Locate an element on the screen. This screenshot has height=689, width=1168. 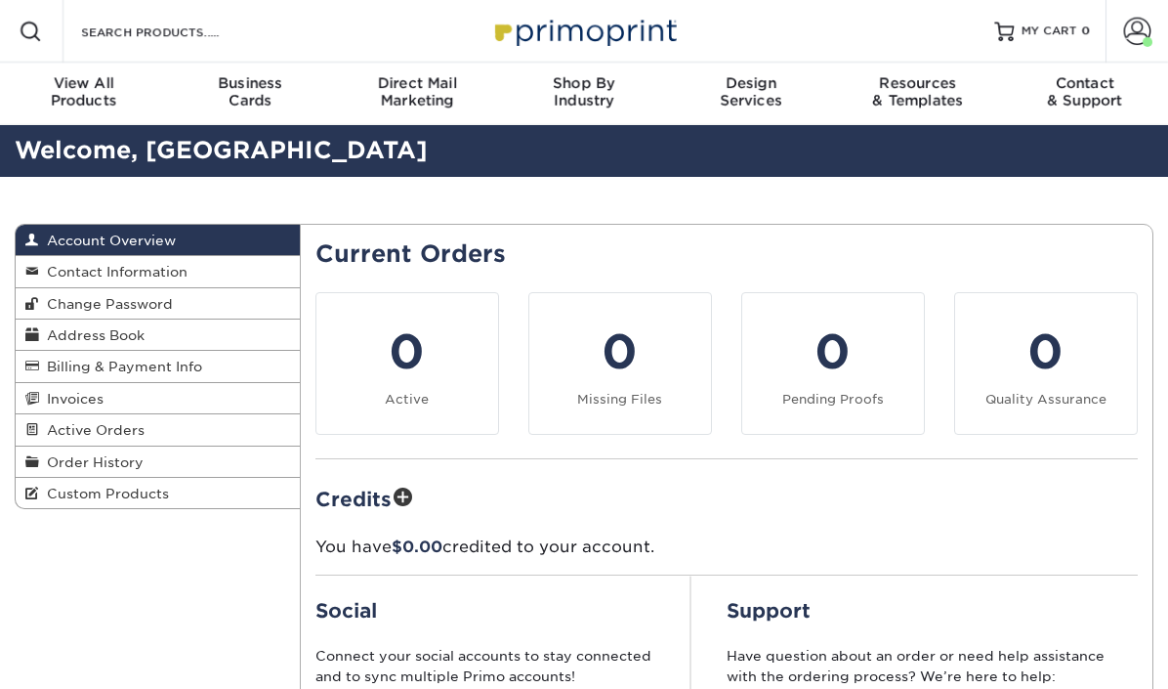
a: Order History is located at coordinates (157, 462).